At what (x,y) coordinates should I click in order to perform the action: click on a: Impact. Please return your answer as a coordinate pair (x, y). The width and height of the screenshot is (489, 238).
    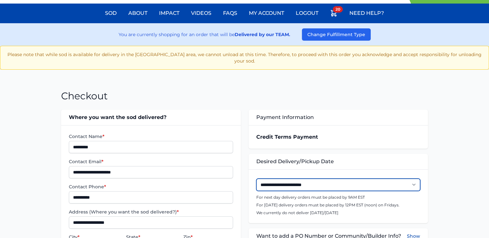
    Looking at the image, I should click on (169, 13).